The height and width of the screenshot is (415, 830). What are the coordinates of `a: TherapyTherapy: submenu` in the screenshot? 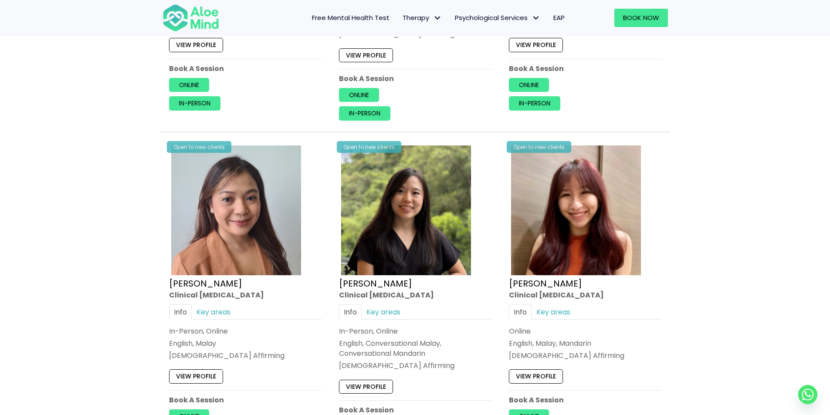 It's located at (422, 18).